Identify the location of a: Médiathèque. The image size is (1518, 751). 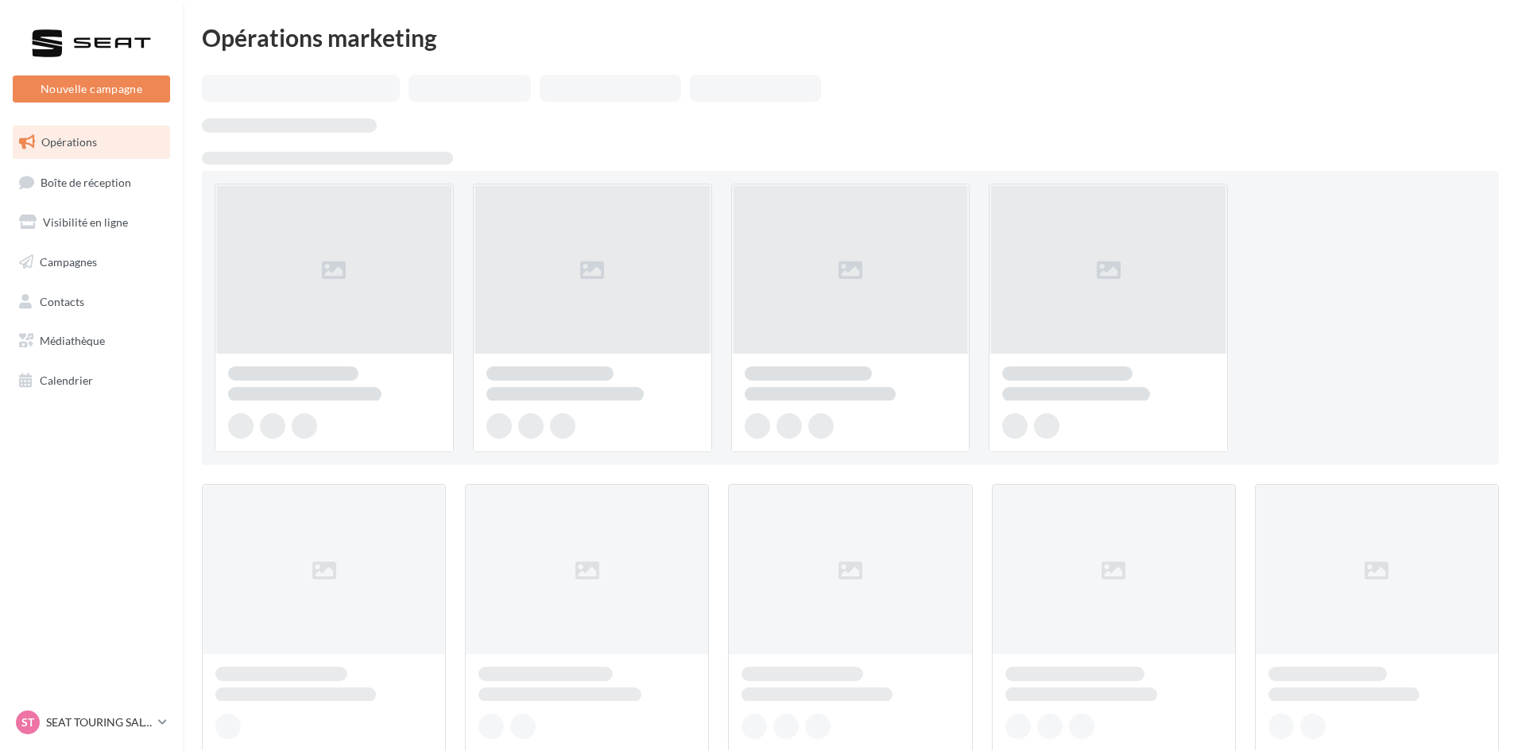
(91, 341).